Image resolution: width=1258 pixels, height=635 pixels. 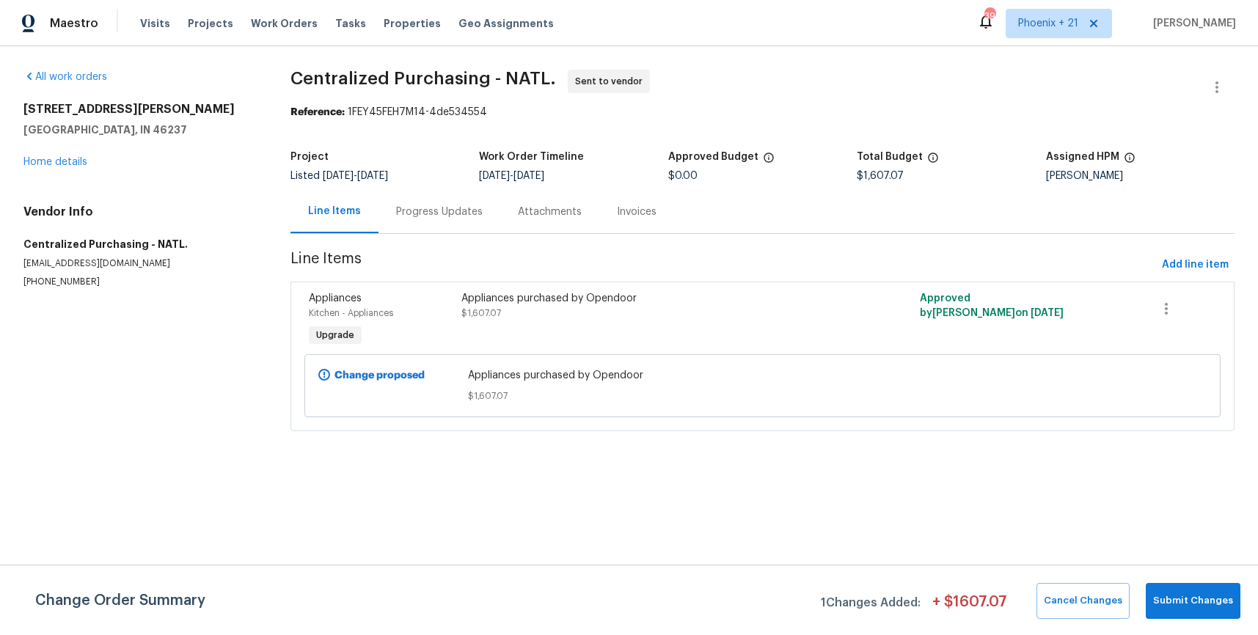 I want to click on span: Centralized Purchasing - NATL., so click(x=423, y=78).